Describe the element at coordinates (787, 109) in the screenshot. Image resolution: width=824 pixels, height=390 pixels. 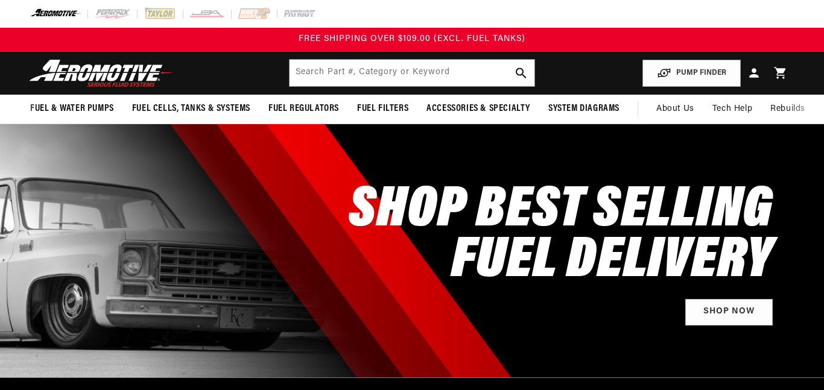
I see `summary: Rebuilds` at that location.